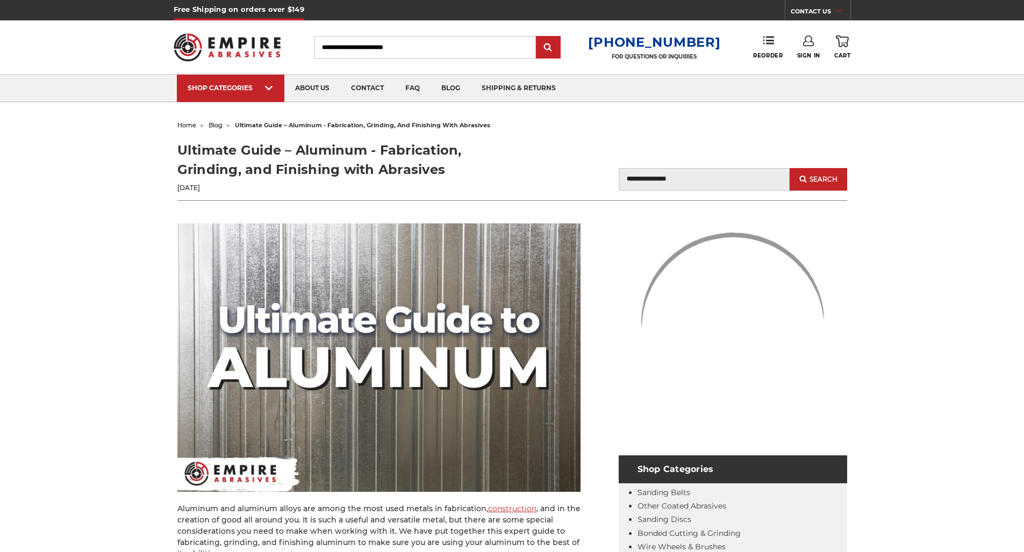  Describe the element at coordinates (512, 509) in the screenshot. I see `a: construction` at that location.